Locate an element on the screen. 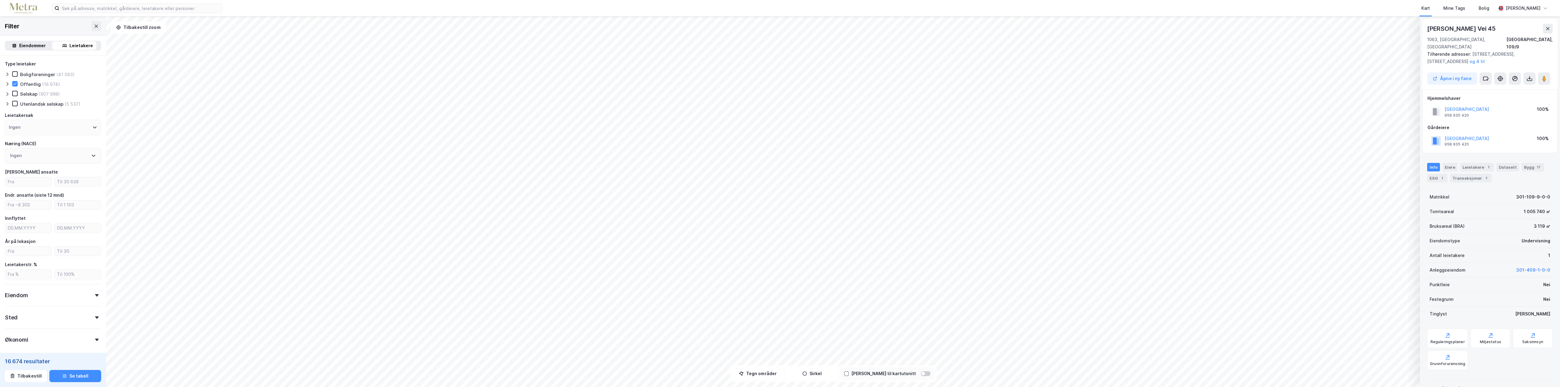 This screenshot has height=387, width=1560. div: Leietakerstr. % is located at coordinates (21, 265).